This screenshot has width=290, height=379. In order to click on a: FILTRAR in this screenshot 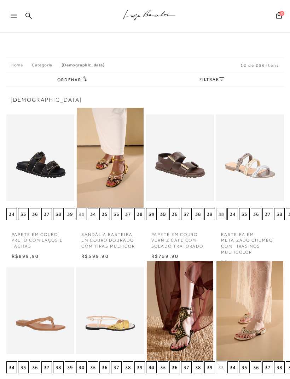, I will do `click(212, 79)`.